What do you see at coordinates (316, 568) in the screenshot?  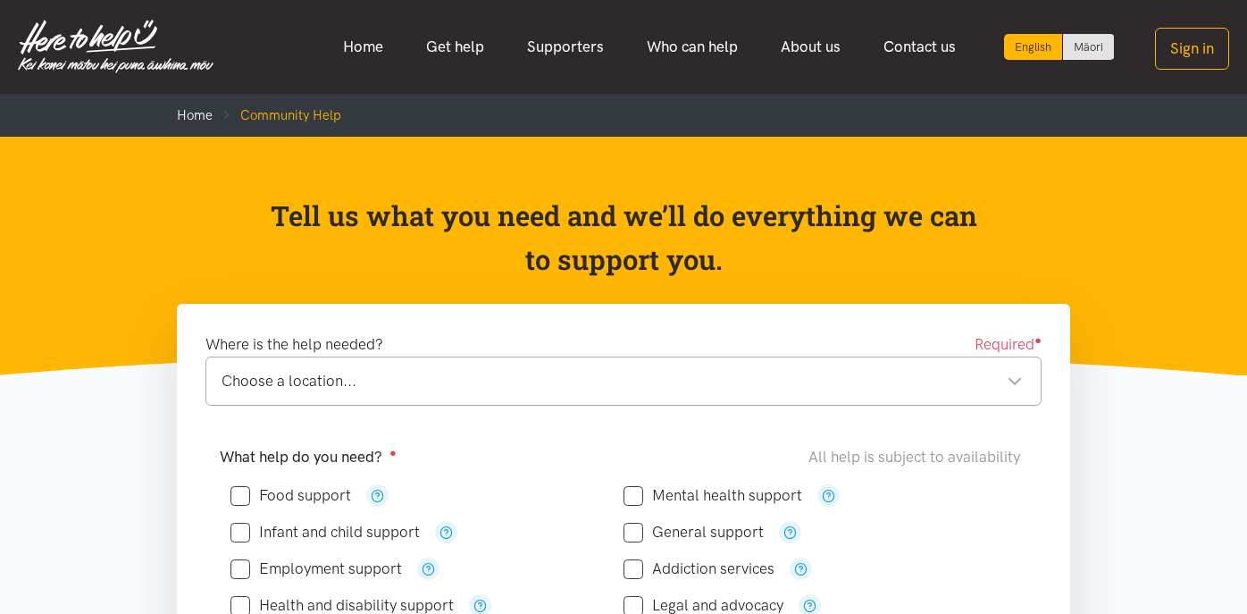 I see `label: Employment support` at bounding box center [316, 568].